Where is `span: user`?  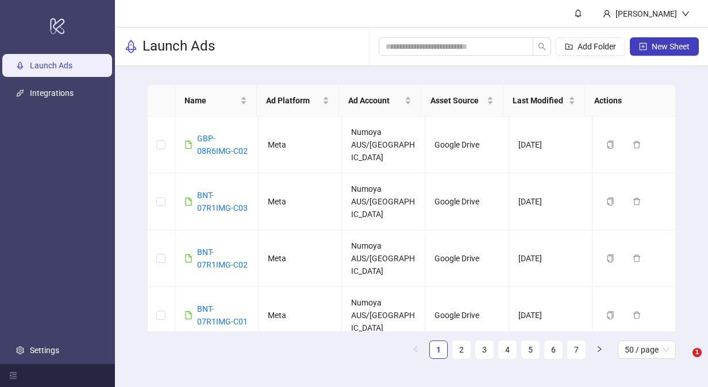 span: user is located at coordinates (607, 14).